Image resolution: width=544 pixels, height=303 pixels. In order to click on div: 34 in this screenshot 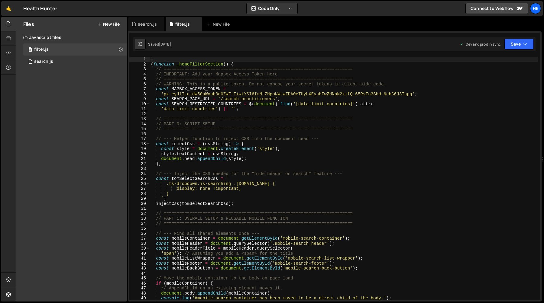, I will do `click(140, 224)`.